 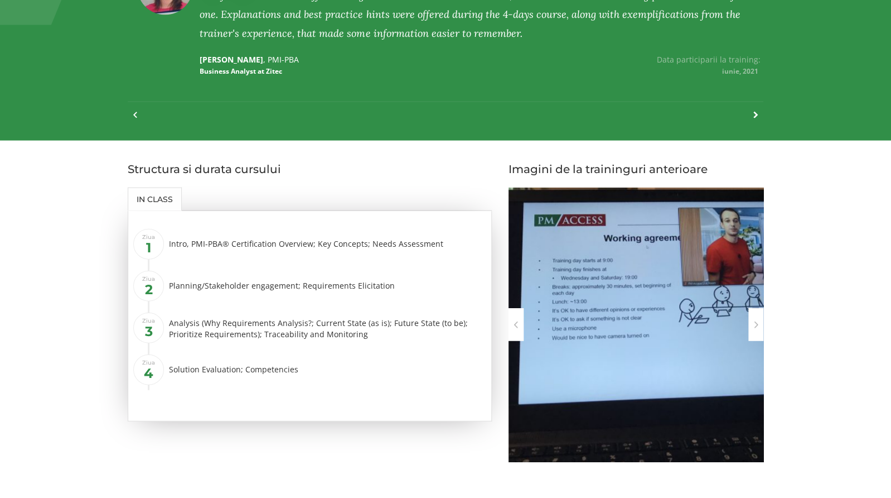 I want to click on p: Data participarii la training:, so click(x=620, y=65).